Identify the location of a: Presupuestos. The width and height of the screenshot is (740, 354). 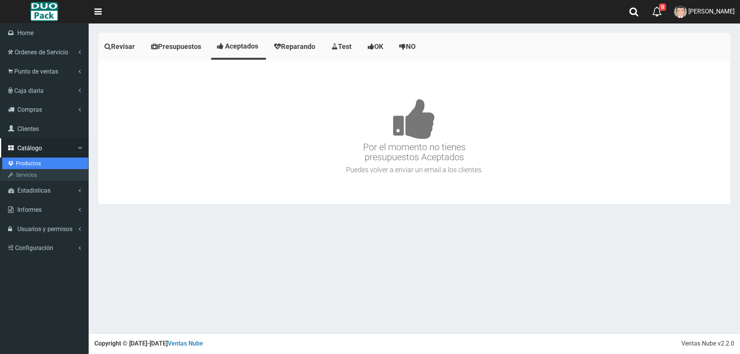
(177, 47).